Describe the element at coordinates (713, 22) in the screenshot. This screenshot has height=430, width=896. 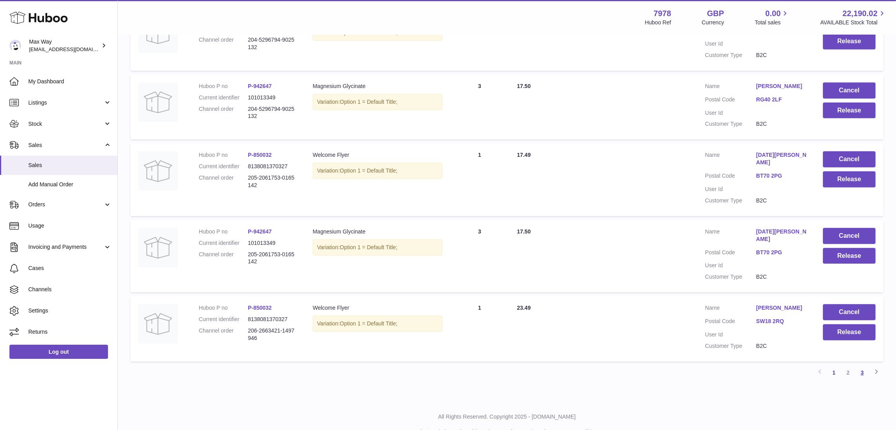
I see `div: Currency` at that location.